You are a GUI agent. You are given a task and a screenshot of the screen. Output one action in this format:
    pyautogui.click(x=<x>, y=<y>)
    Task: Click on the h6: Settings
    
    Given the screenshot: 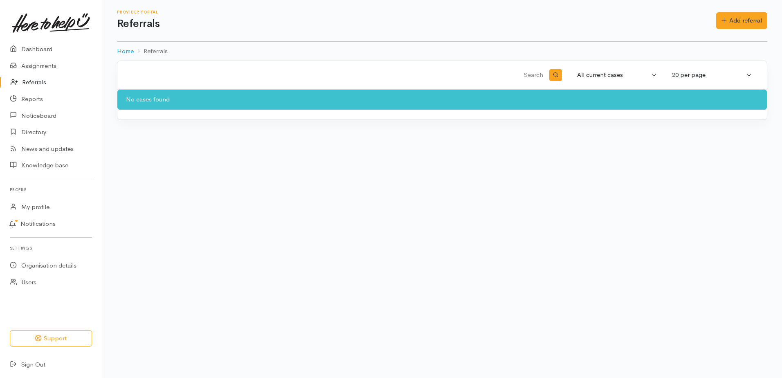 What is the action you would take?
    pyautogui.click(x=51, y=248)
    